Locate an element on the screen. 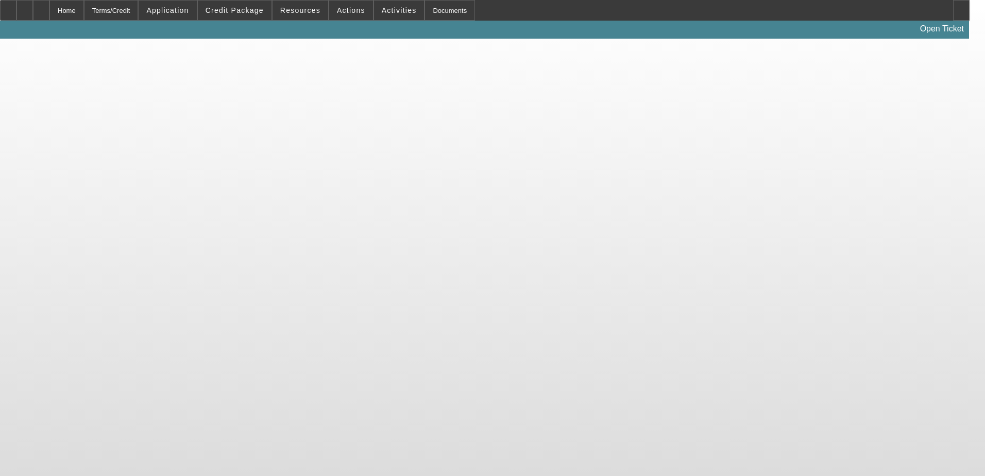 Image resolution: width=985 pixels, height=476 pixels. span: Application is located at coordinates (167, 10).